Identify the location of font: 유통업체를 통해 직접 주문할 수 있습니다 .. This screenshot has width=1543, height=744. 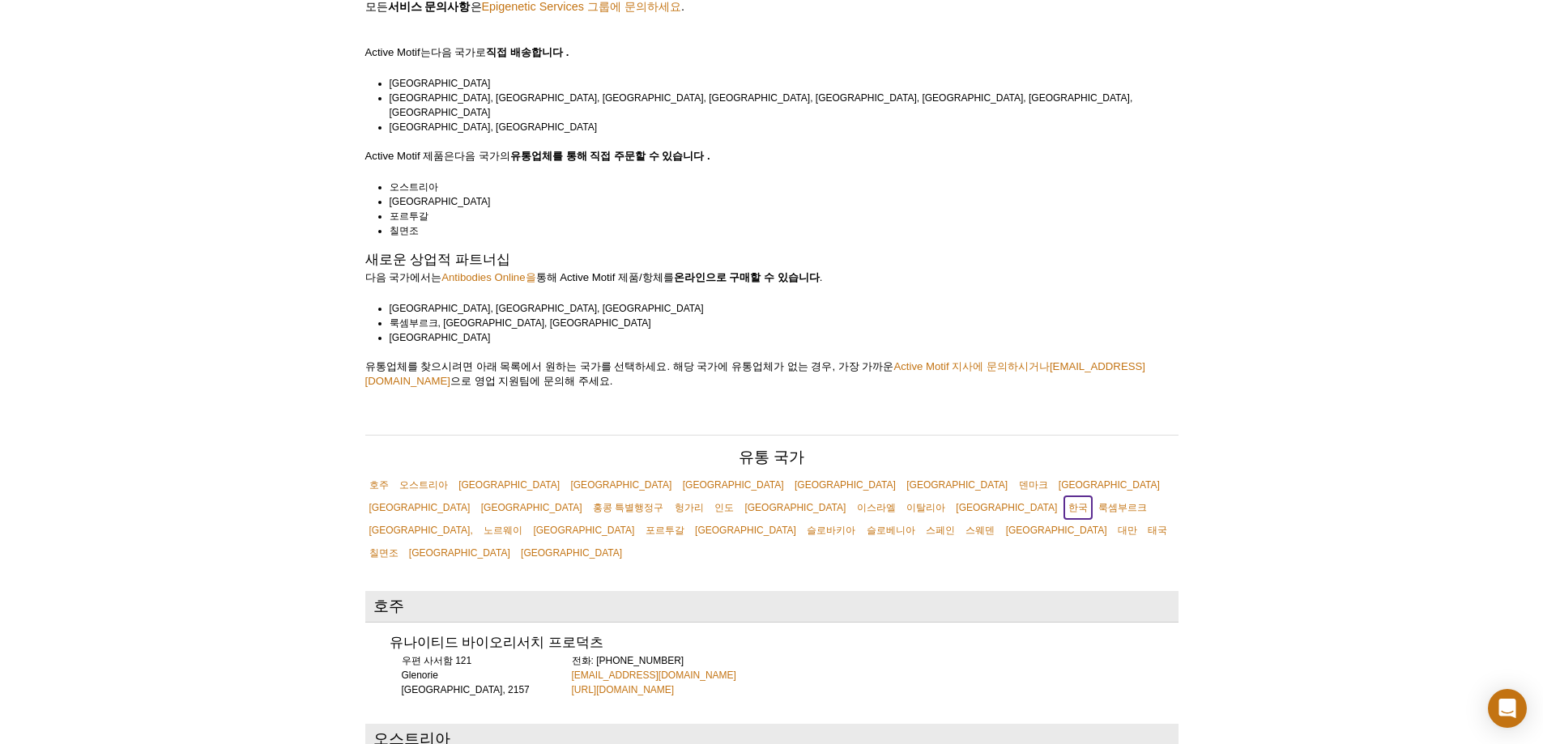
(610, 155).